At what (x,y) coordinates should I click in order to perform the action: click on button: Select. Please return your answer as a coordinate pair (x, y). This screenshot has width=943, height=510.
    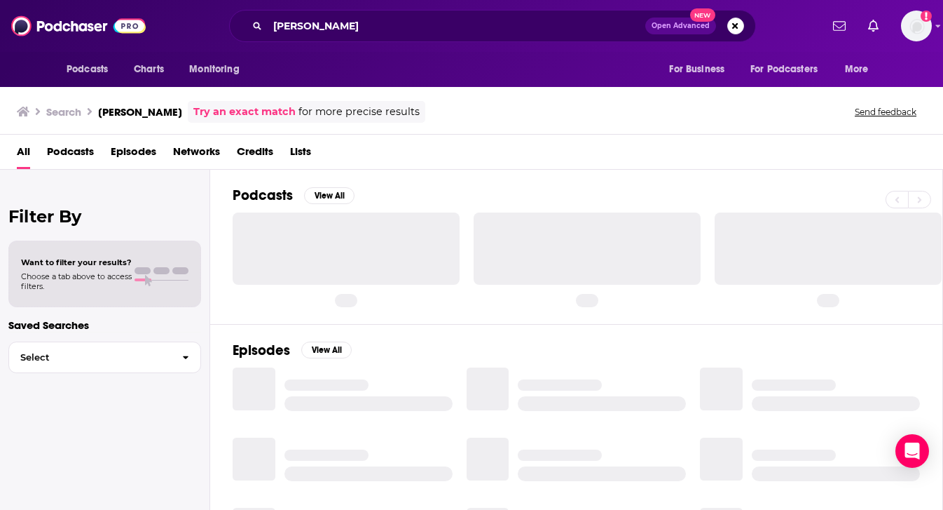
    Looking at the image, I should click on (104, 357).